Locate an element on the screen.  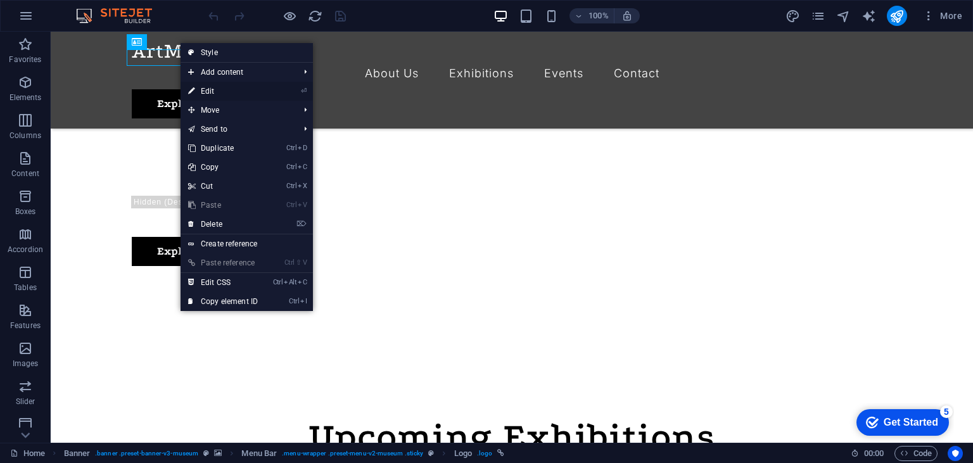
i: This element is linked is located at coordinates (501, 453).